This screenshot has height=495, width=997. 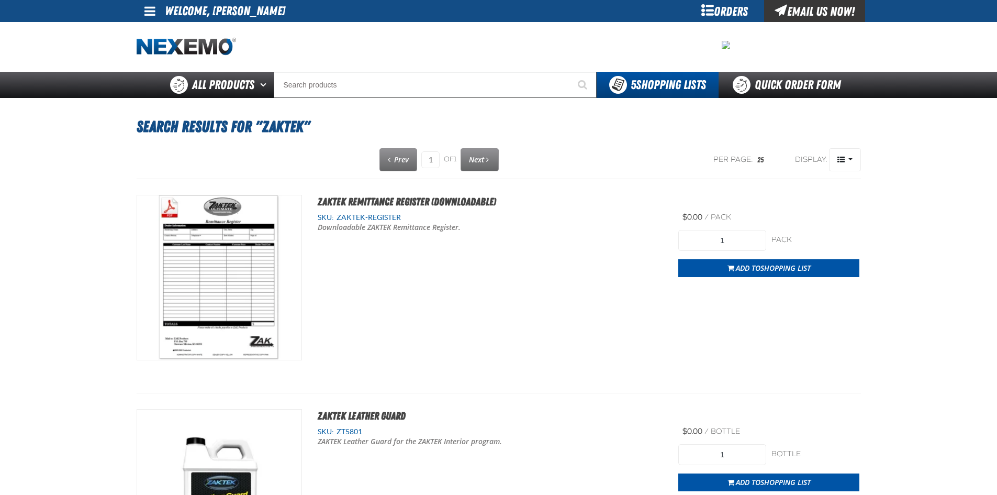 What do you see at coordinates (845, 160) in the screenshot?
I see `button: Product Grid Views Toolbar` at bounding box center [845, 160].